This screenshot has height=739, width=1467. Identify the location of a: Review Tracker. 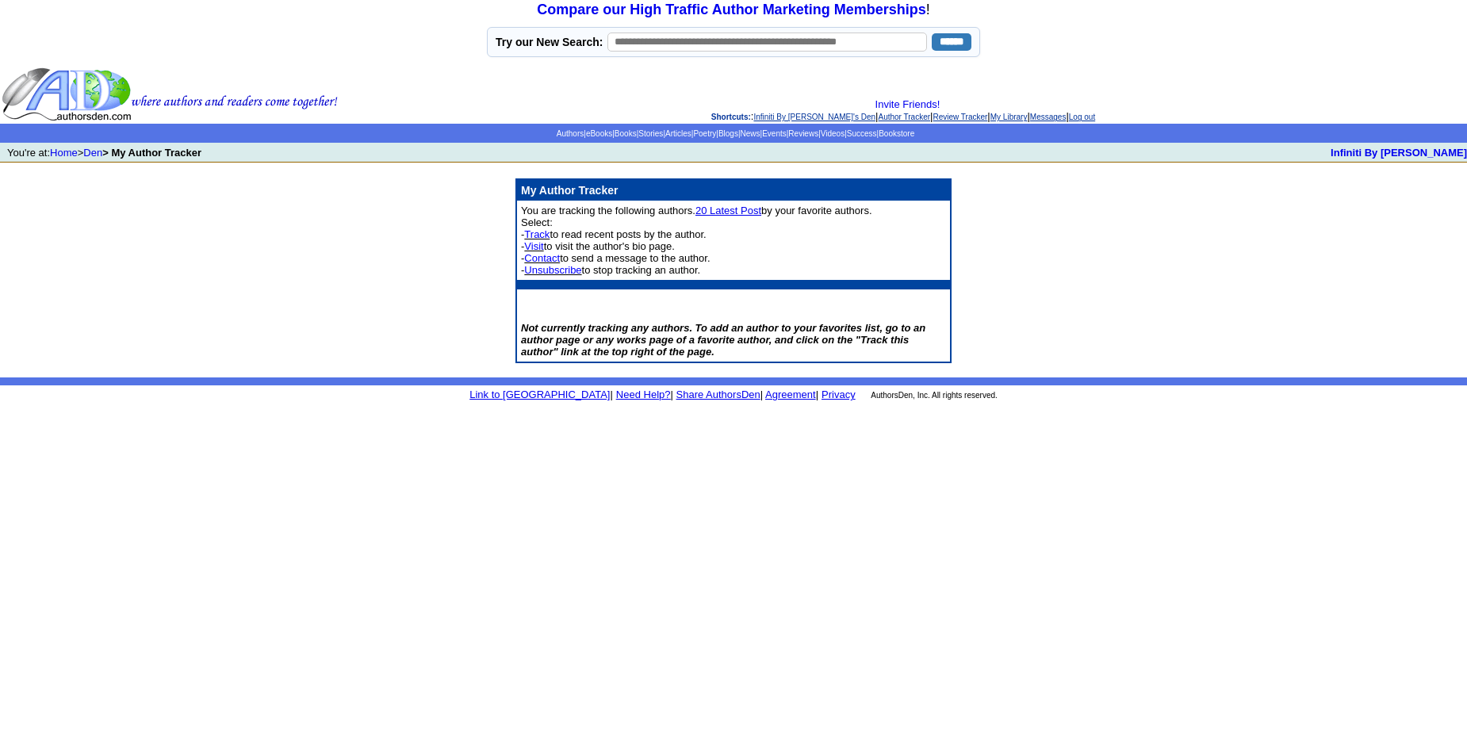
(959, 117).